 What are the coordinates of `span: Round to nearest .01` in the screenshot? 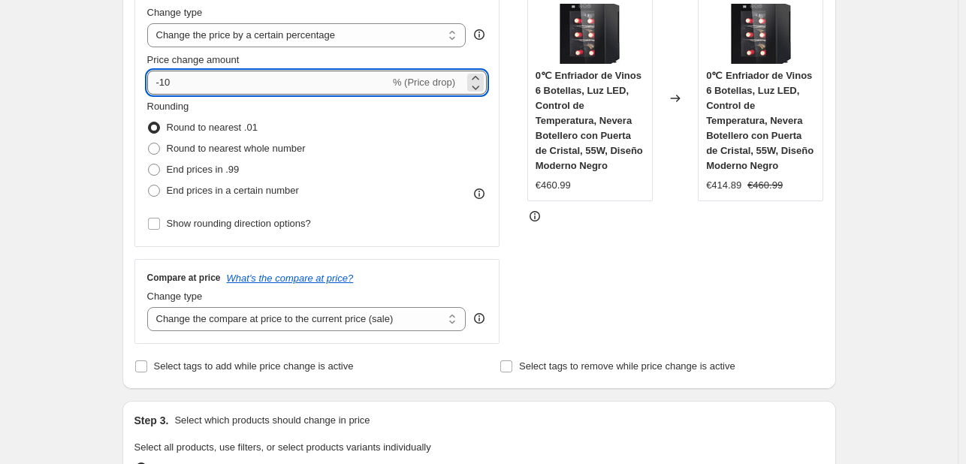 It's located at (212, 127).